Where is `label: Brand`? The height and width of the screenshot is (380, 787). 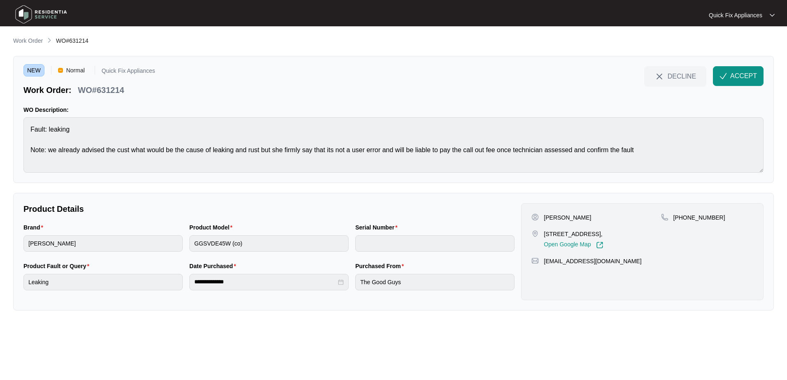 label: Brand is located at coordinates (35, 228).